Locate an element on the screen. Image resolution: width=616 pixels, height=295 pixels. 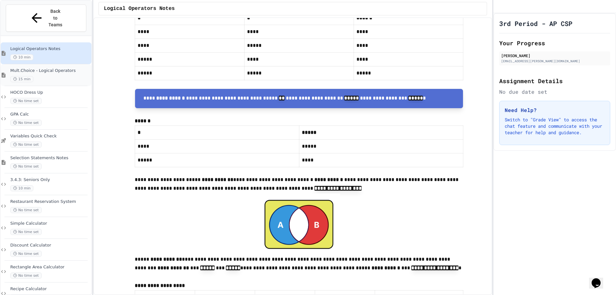
p: Switch to "Grade View" to access the chat feature and communicate with your teacher for help and ... is located at coordinates (555, 126).